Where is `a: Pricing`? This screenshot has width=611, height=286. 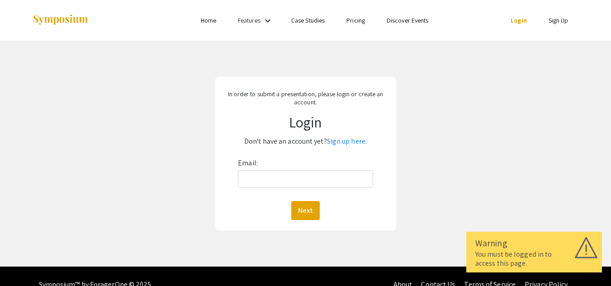 a: Pricing is located at coordinates (356, 20).